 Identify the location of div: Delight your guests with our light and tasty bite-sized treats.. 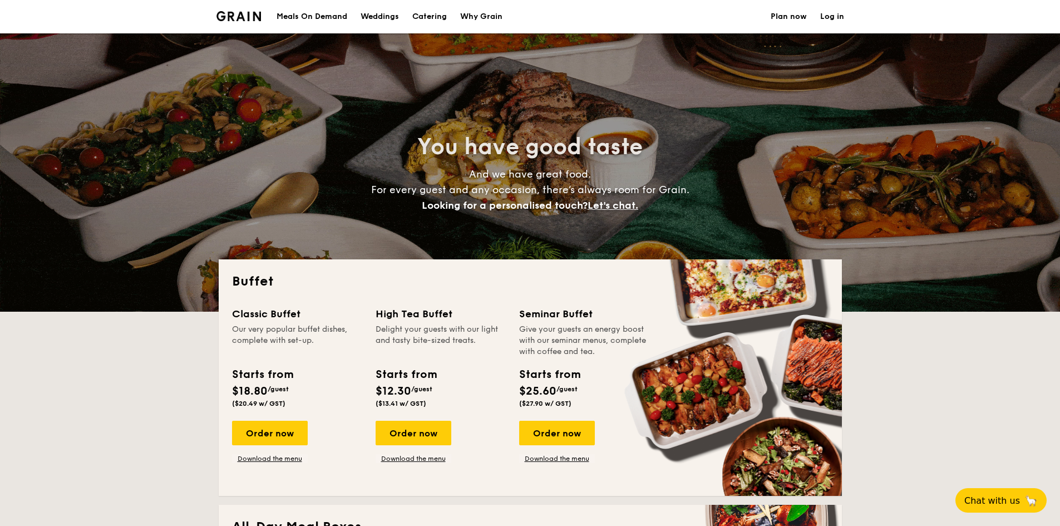
(441, 341).